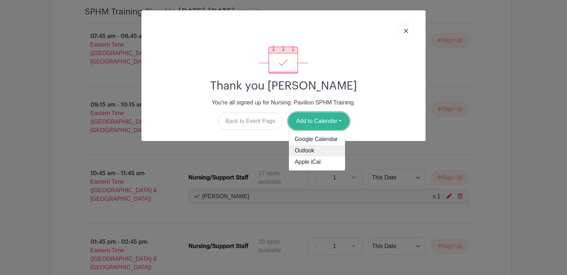 This screenshot has height=275, width=567. What do you see at coordinates (319, 121) in the screenshot?
I see `button: Add to Calendar` at bounding box center [319, 121].